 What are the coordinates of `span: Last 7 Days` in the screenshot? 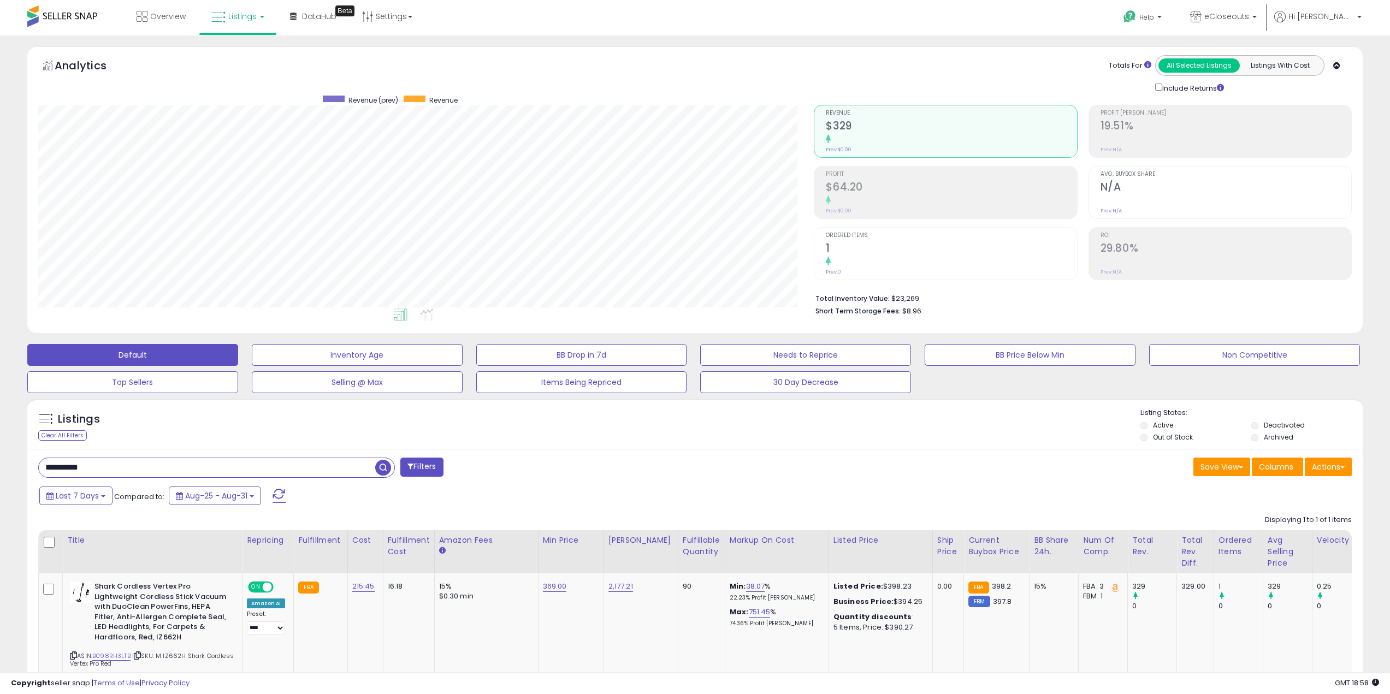 It's located at (77, 496).